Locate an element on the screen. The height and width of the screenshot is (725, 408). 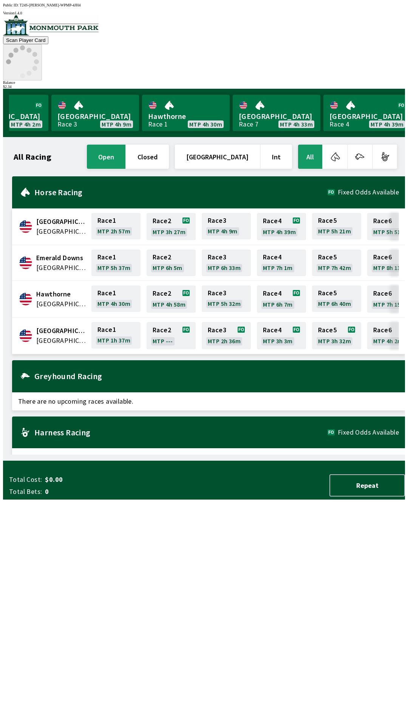
span: MTP 6h 33m is located at coordinates (224, 268).